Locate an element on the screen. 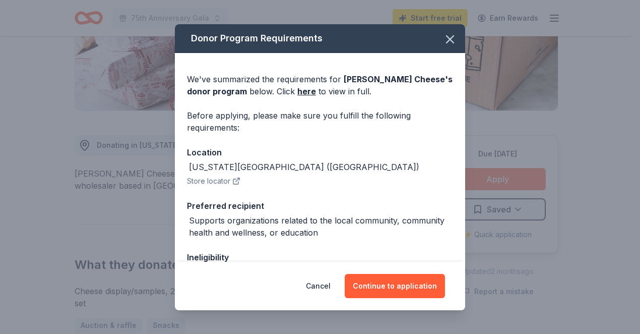  button: Continue to application is located at coordinates (395, 286).